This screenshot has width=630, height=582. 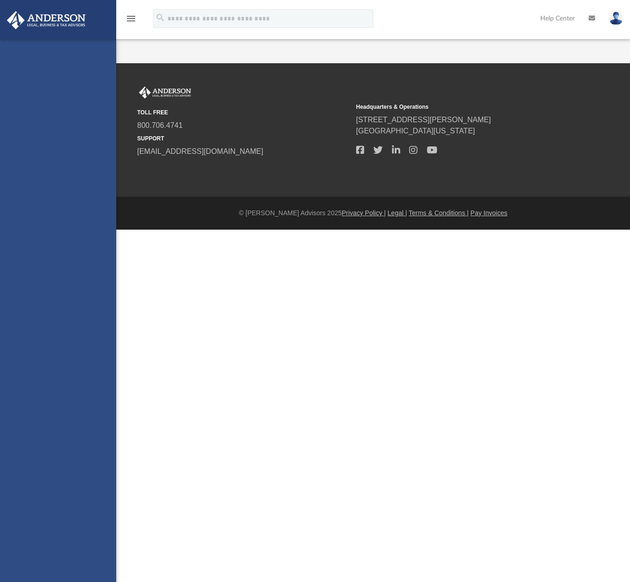 What do you see at coordinates (160, 125) in the screenshot?
I see `a: 800.706.4741` at bounding box center [160, 125].